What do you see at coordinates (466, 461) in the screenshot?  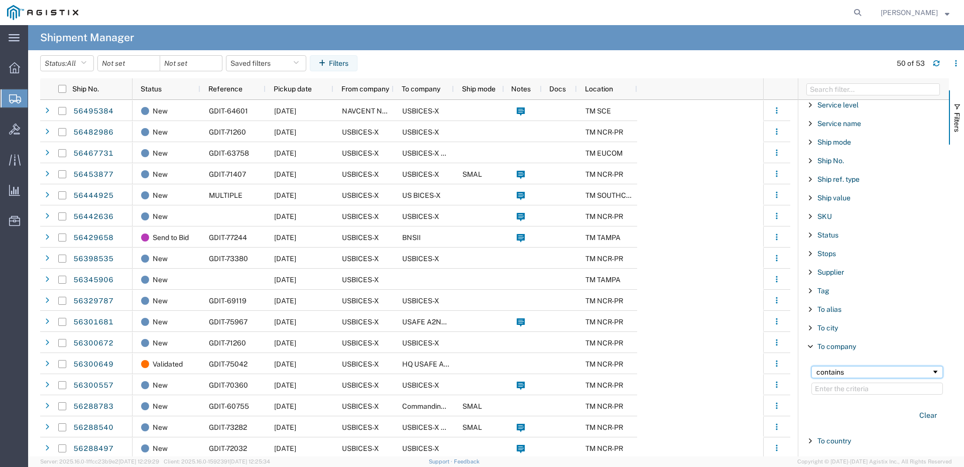 I see `a: Feedback` at bounding box center [466, 461].